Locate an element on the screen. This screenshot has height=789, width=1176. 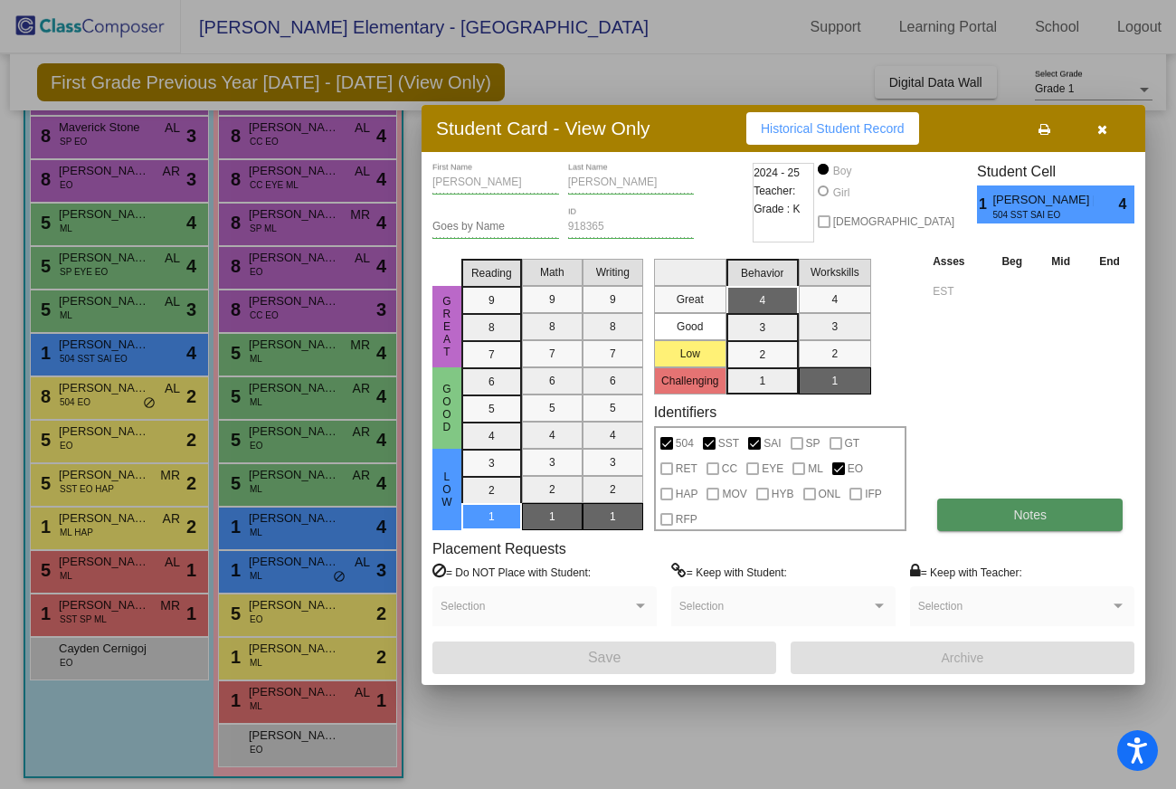
label: = Keep with Student: is located at coordinates (729, 572).